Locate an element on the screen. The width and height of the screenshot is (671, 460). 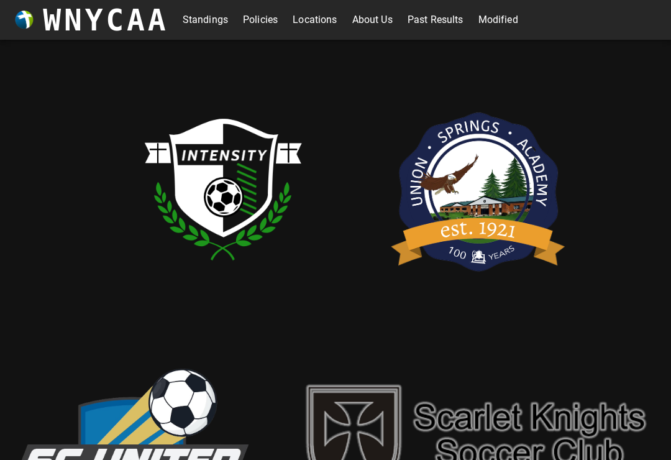
img: usa.png is located at coordinates (478, 189).